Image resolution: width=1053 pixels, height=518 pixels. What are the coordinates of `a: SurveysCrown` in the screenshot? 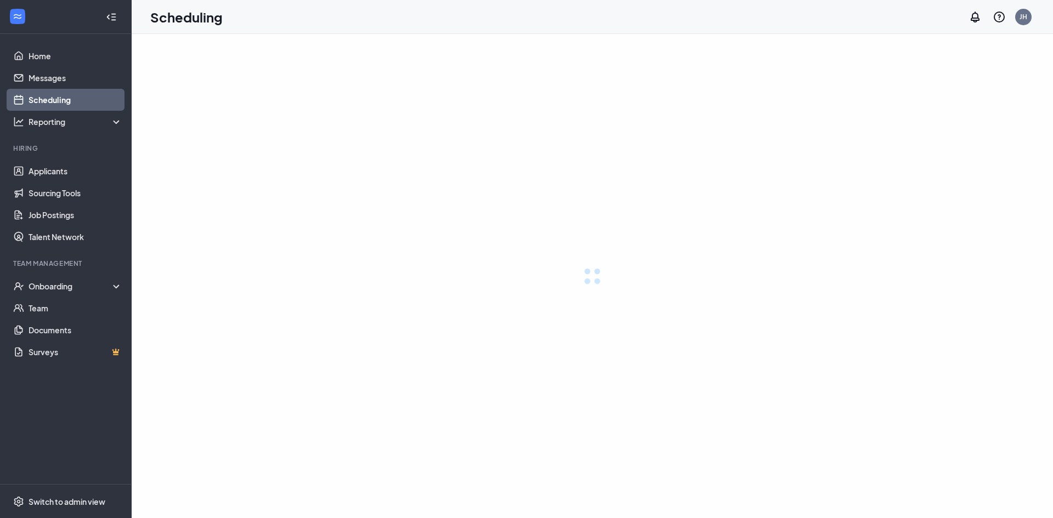 It's located at (75, 352).